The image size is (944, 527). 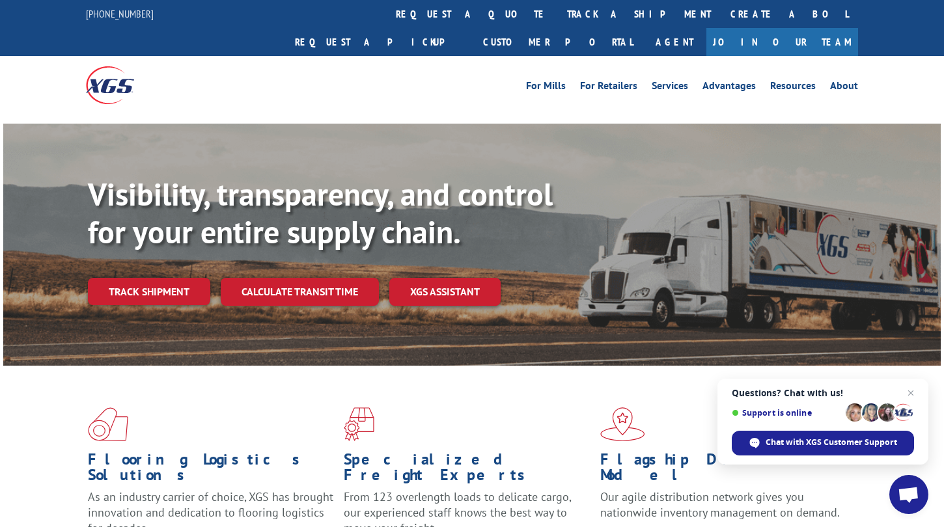 I want to click on a: Resources, so click(x=793, y=88).